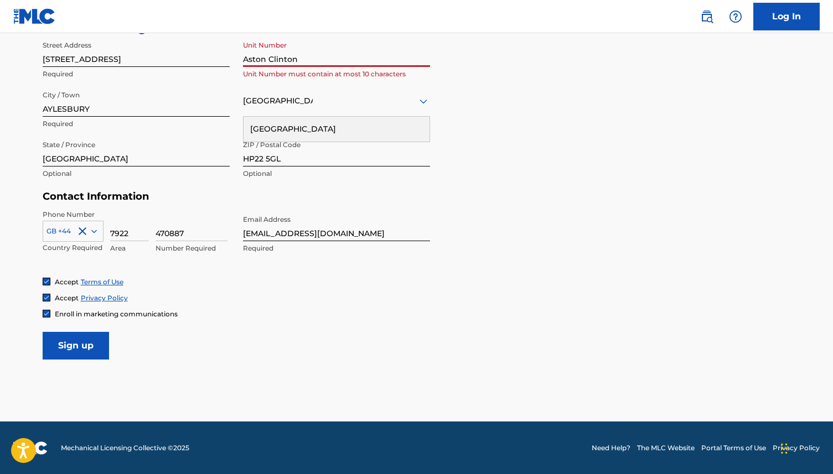  Describe the element at coordinates (73, 248) in the screenshot. I see `p: Country Required` at that location.